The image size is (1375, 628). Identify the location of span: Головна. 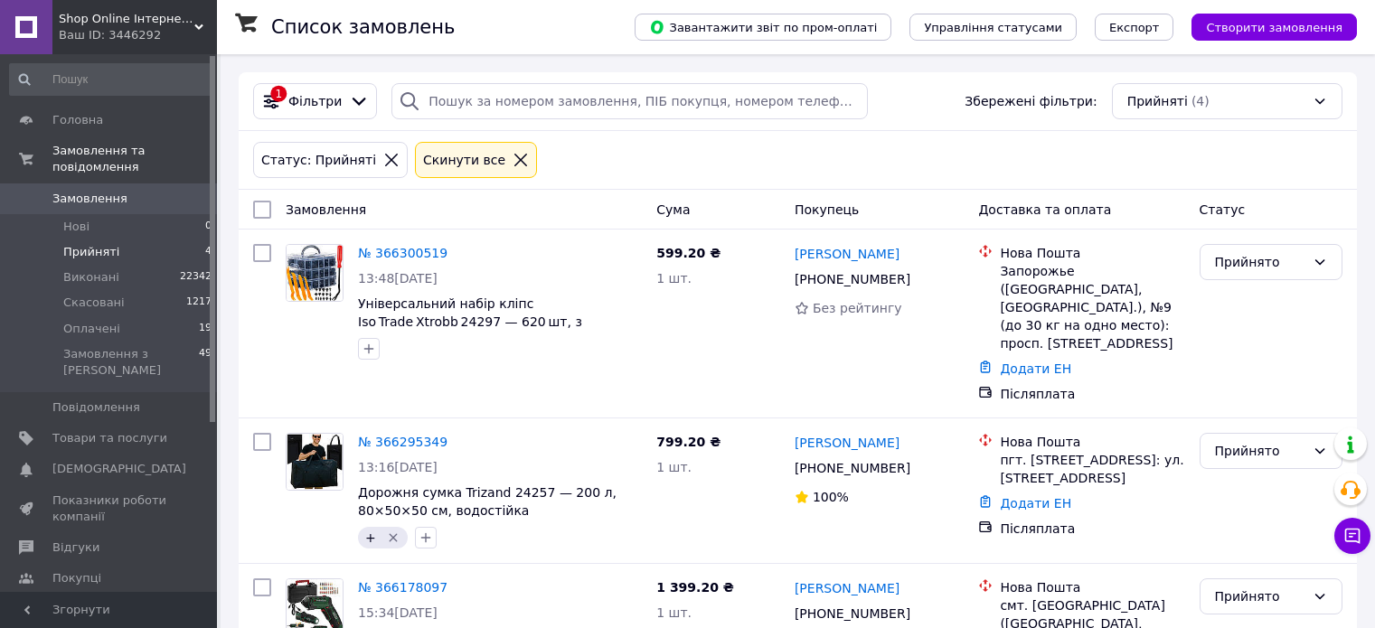
(78, 120).